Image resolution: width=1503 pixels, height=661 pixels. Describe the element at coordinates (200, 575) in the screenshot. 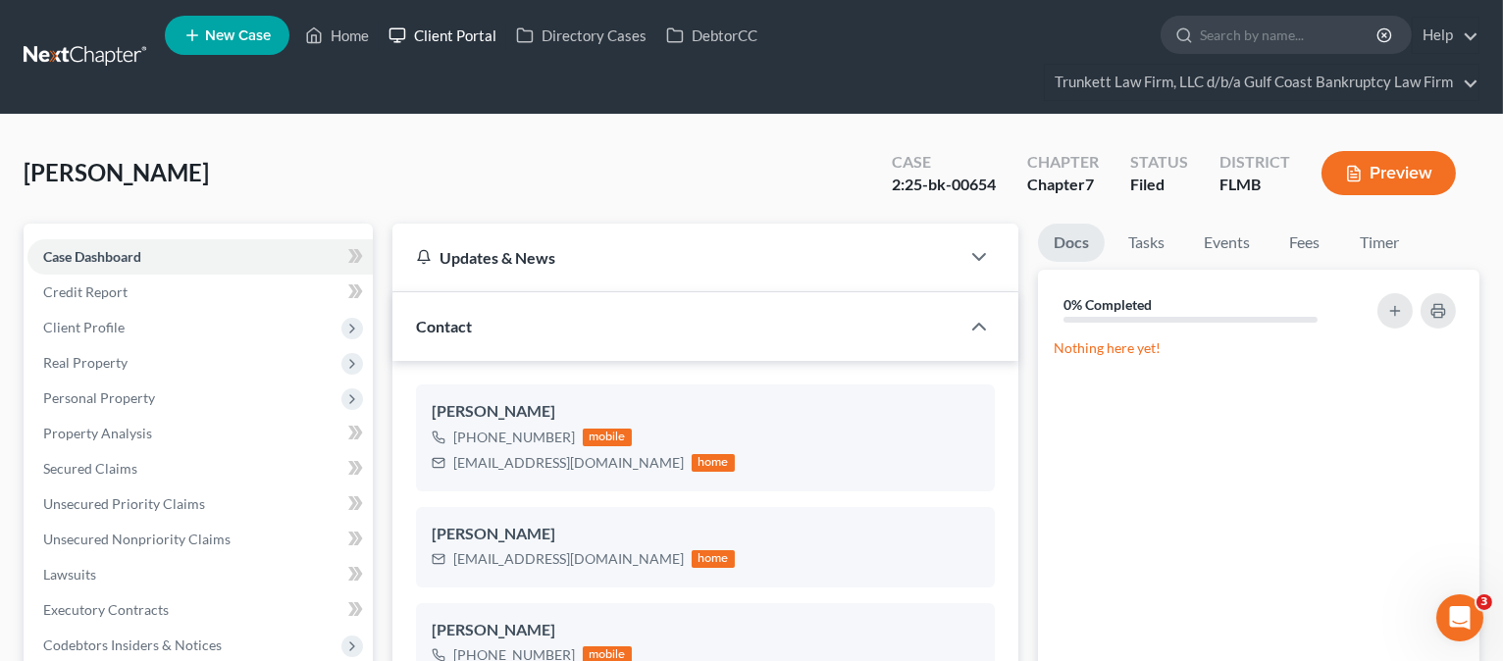

I see `a: Lawsuits` at that location.